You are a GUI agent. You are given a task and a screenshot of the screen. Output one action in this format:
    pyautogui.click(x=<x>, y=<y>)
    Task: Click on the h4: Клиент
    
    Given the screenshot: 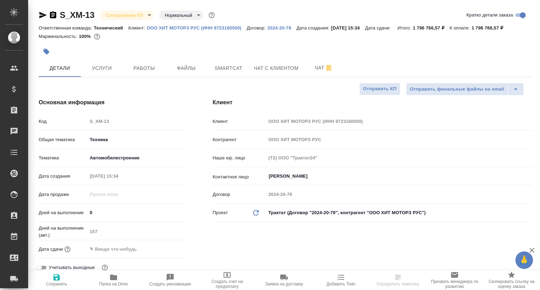 What is the action you would take?
    pyautogui.click(x=372, y=103)
    